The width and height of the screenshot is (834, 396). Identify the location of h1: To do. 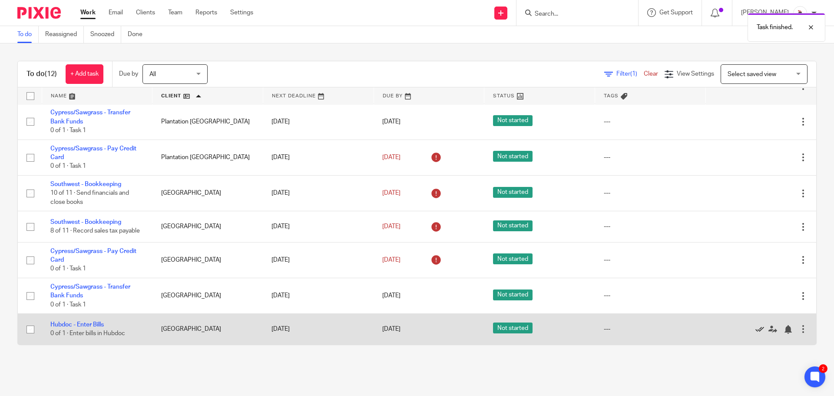
(42, 74).